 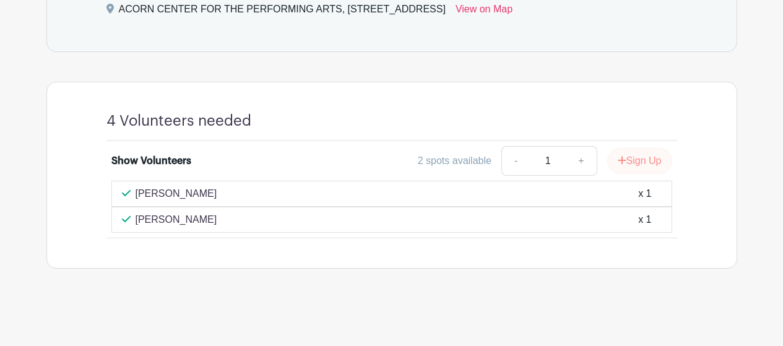 What do you see at coordinates (484, 12) in the screenshot?
I see `a: View on Map` at bounding box center [484, 12].